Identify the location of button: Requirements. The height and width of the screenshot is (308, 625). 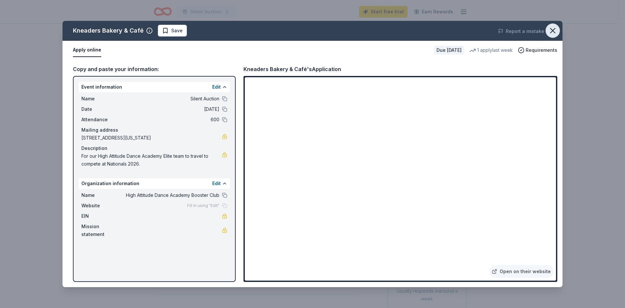
(537, 50).